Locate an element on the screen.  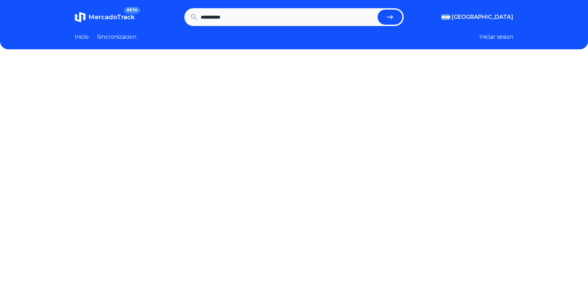
a: Inicio is located at coordinates (81, 37).